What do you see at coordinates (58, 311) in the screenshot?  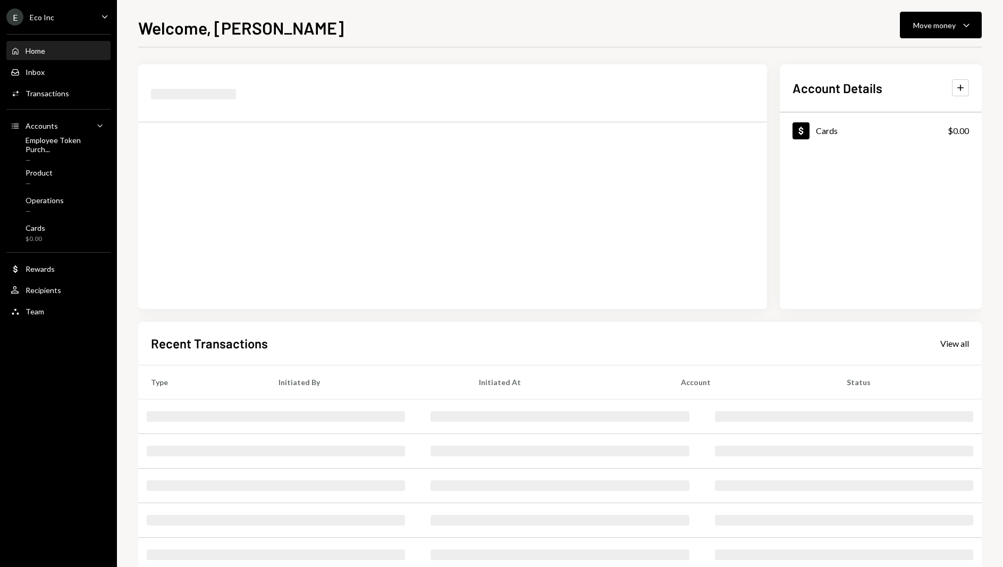 I see `a: Team` at bounding box center [58, 311].